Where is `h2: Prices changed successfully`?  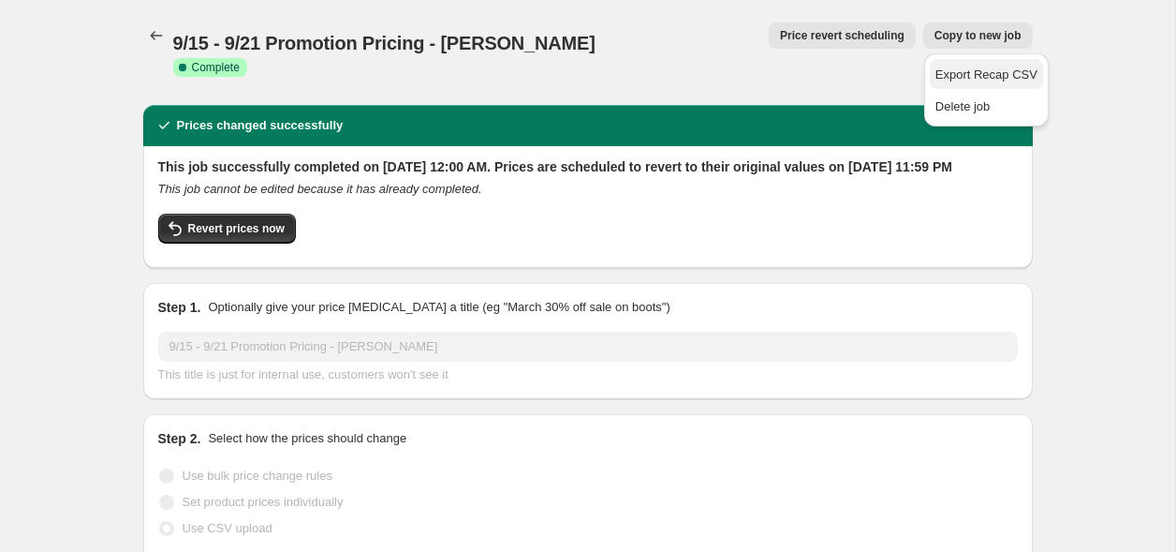 h2: Prices changed successfully is located at coordinates (260, 126).